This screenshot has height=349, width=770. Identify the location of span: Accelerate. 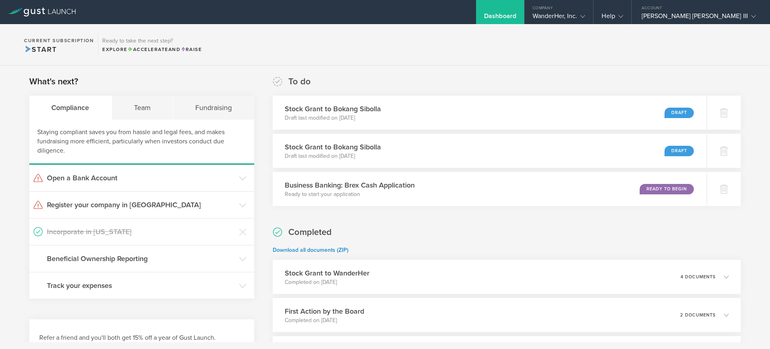
(148, 49).